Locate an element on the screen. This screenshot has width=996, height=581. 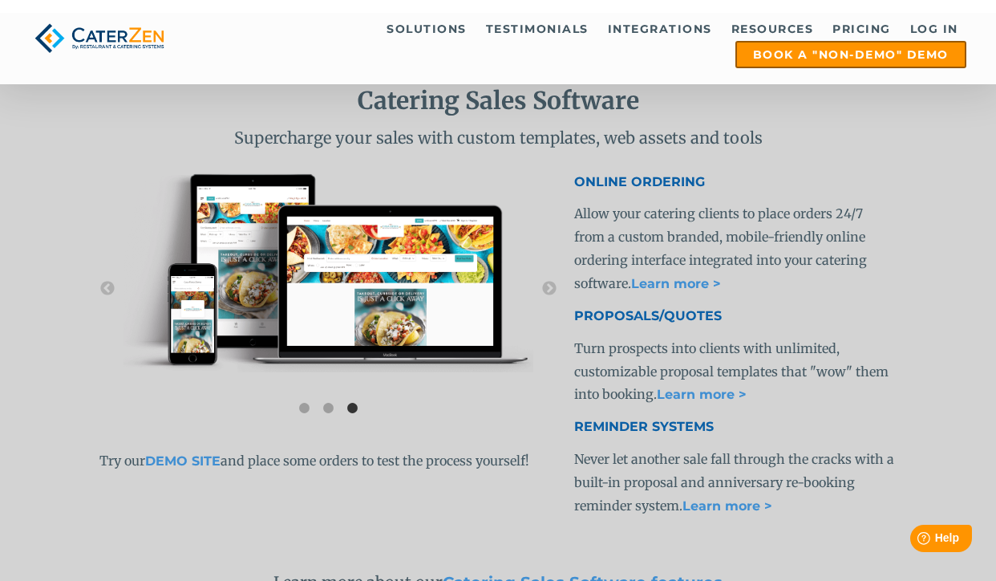
button: 1 is located at coordinates (305, 408).